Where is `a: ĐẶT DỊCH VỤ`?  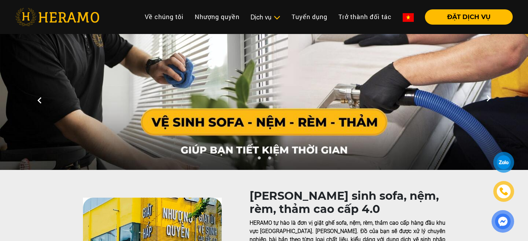 a: ĐẶT DỊCH VỤ is located at coordinates (466, 17).